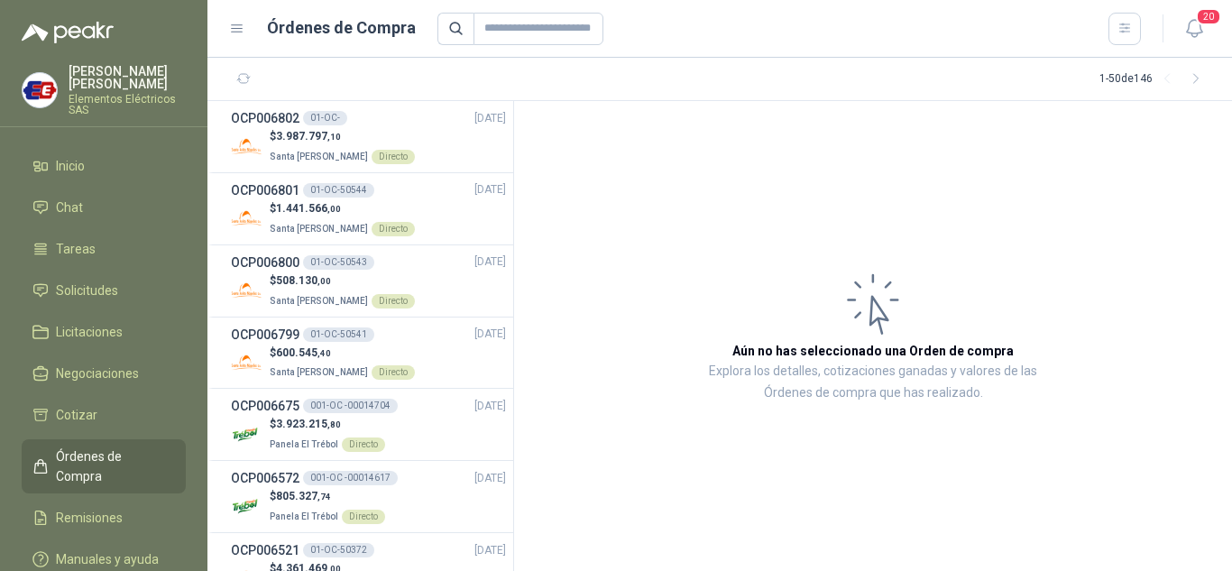  What do you see at coordinates (127, 105) in the screenshot?
I see `p: Elementos Eléctricos SAS` at bounding box center [127, 105].